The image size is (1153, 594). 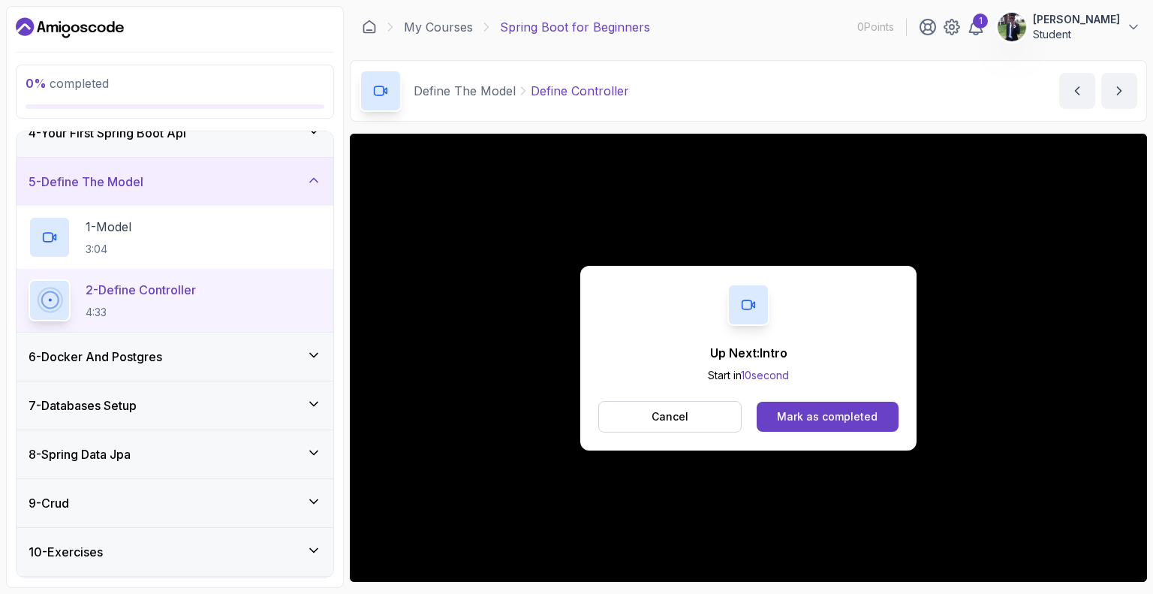 I want to click on p: 3:04, so click(x=108, y=249).